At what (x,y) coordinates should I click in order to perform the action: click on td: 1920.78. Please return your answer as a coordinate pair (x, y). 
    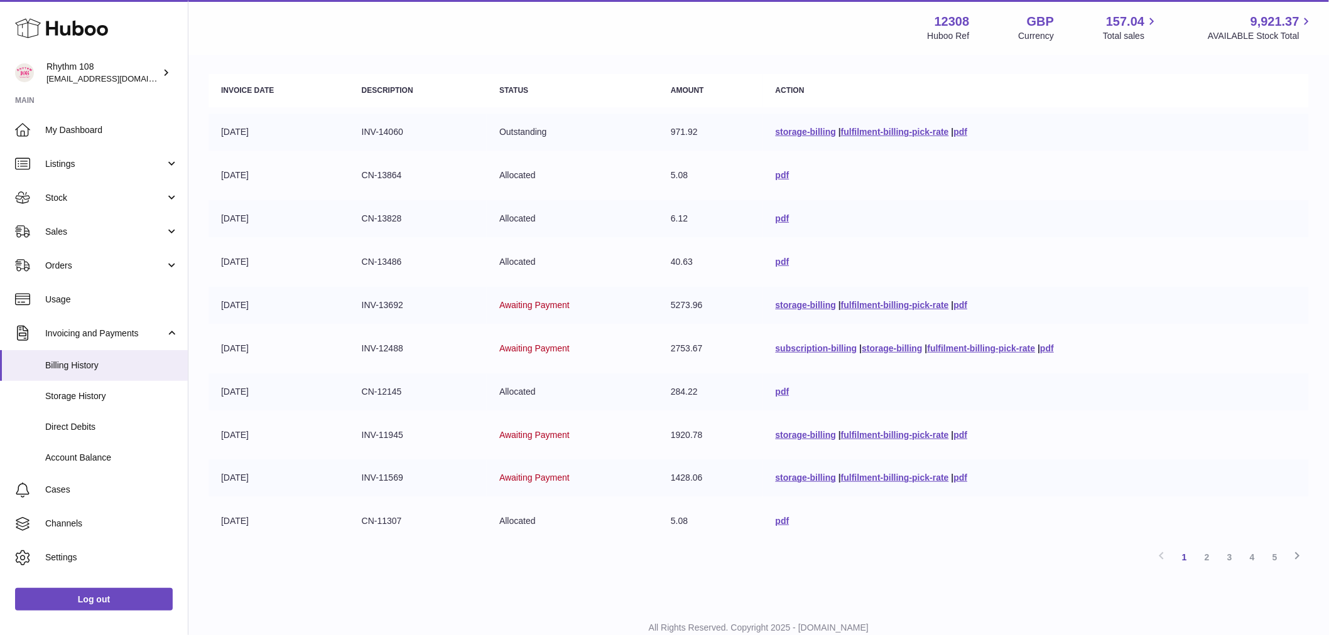
    Looking at the image, I should click on (710, 435).